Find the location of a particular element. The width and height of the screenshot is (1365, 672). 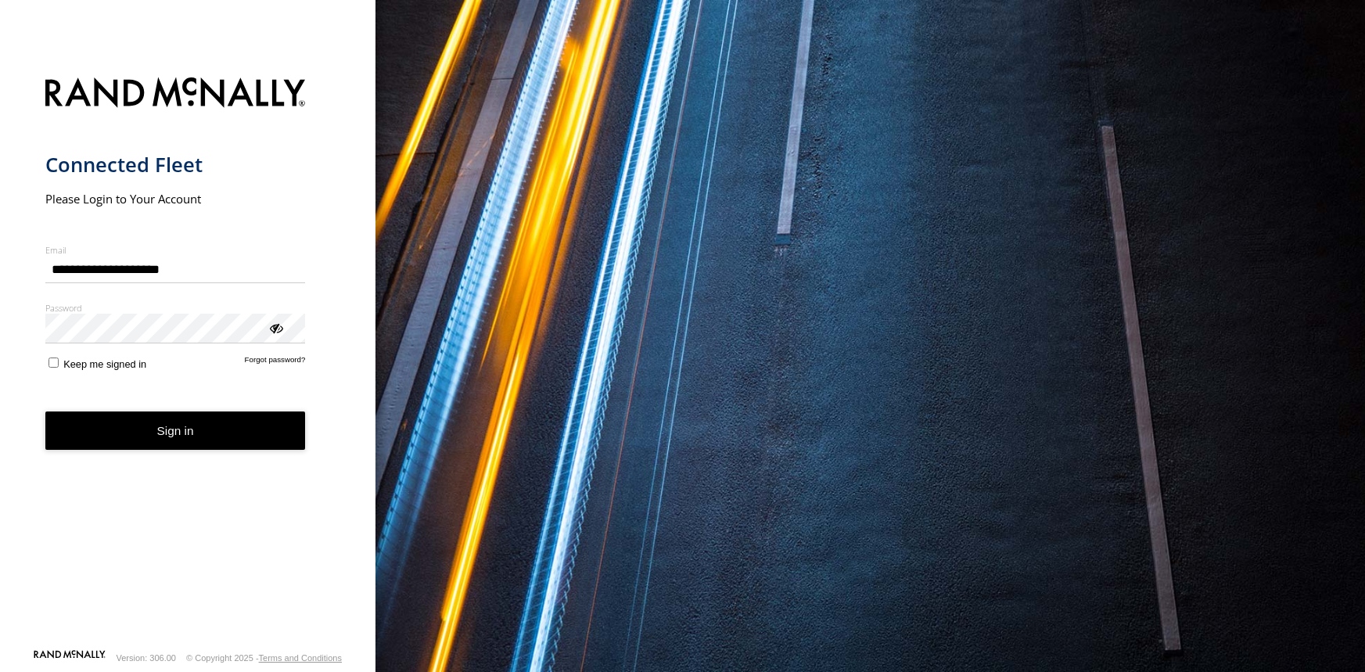

h1: Connected Fleet is located at coordinates (175, 164).